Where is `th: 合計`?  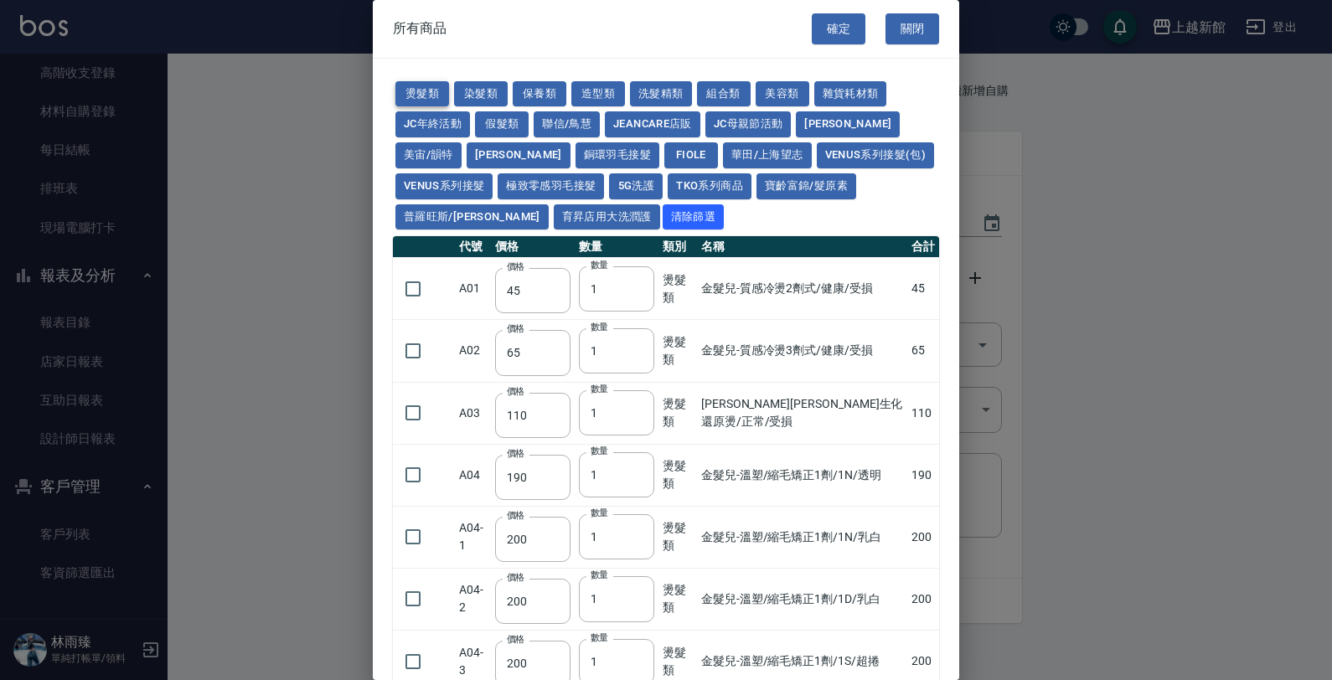
th: 合計 is located at coordinates (923, 247).